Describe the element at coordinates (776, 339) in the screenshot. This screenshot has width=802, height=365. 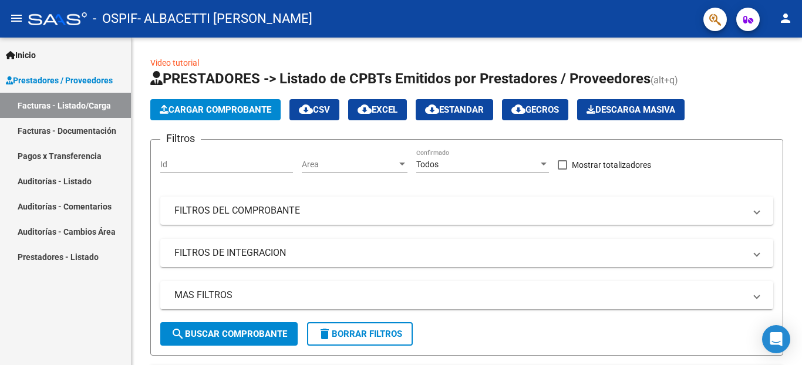
I see `div: Open Intercom Messenger` at that location.